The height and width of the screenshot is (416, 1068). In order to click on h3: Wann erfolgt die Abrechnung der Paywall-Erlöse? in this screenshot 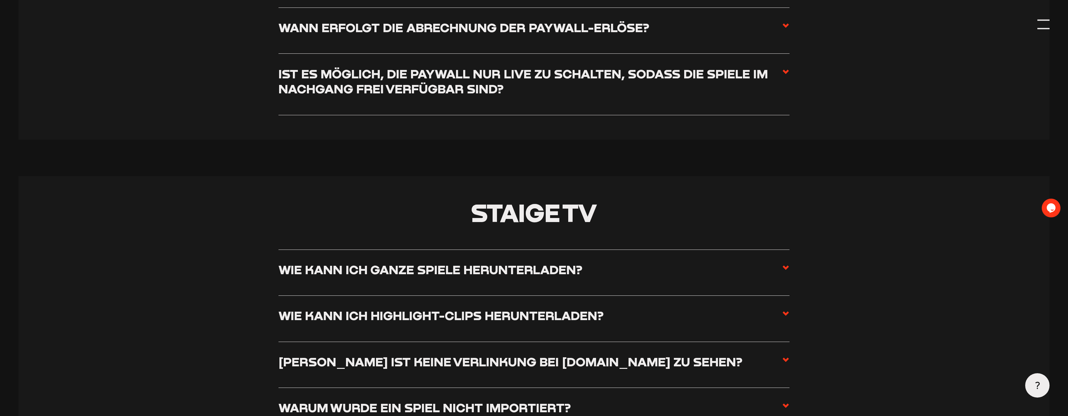, I will do `click(464, 28)`.